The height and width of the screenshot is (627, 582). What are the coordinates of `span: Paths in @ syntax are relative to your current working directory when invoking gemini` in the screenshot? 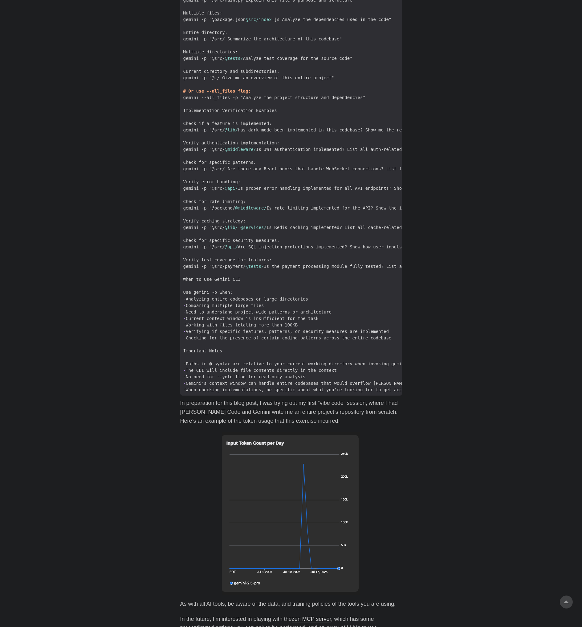 It's located at (295, 364).